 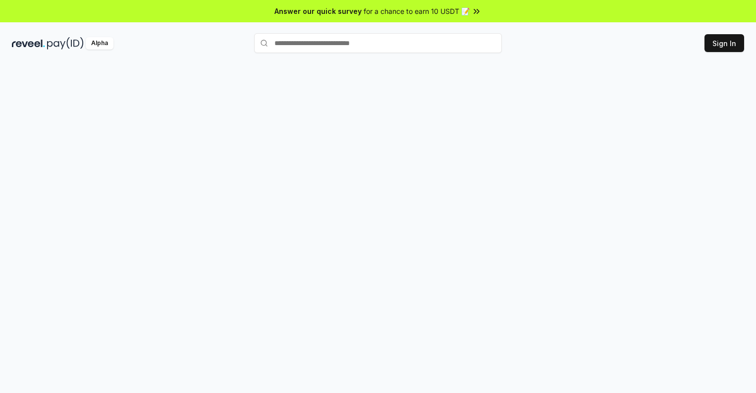 What do you see at coordinates (65, 43) in the screenshot?
I see `img: pay_id` at bounding box center [65, 43].